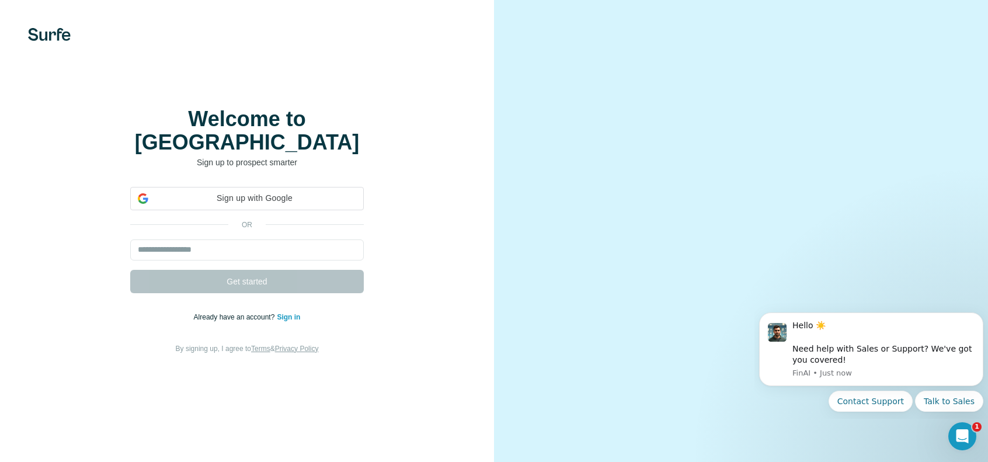 The image size is (988, 462). Describe the element at coordinates (247, 162) in the screenshot. I see `p: Sign up to prospect smarter` at that location.